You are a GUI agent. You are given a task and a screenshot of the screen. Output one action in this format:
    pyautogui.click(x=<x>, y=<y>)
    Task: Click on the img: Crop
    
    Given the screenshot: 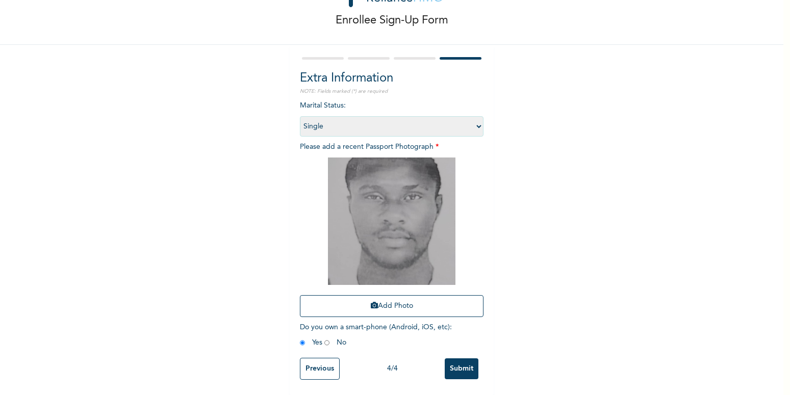 What is the action you would take?
    pyautogui.click(x=392, y=221)
    